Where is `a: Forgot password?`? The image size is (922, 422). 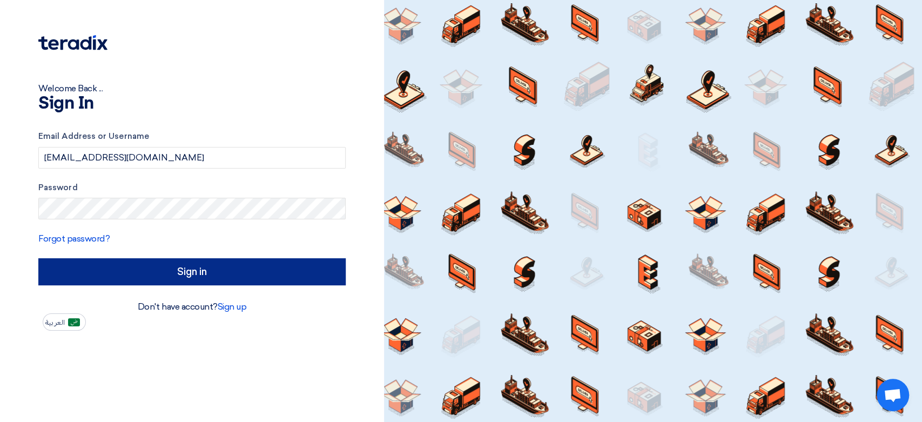
a: Forgot password? is located at coordinates (74, 238).